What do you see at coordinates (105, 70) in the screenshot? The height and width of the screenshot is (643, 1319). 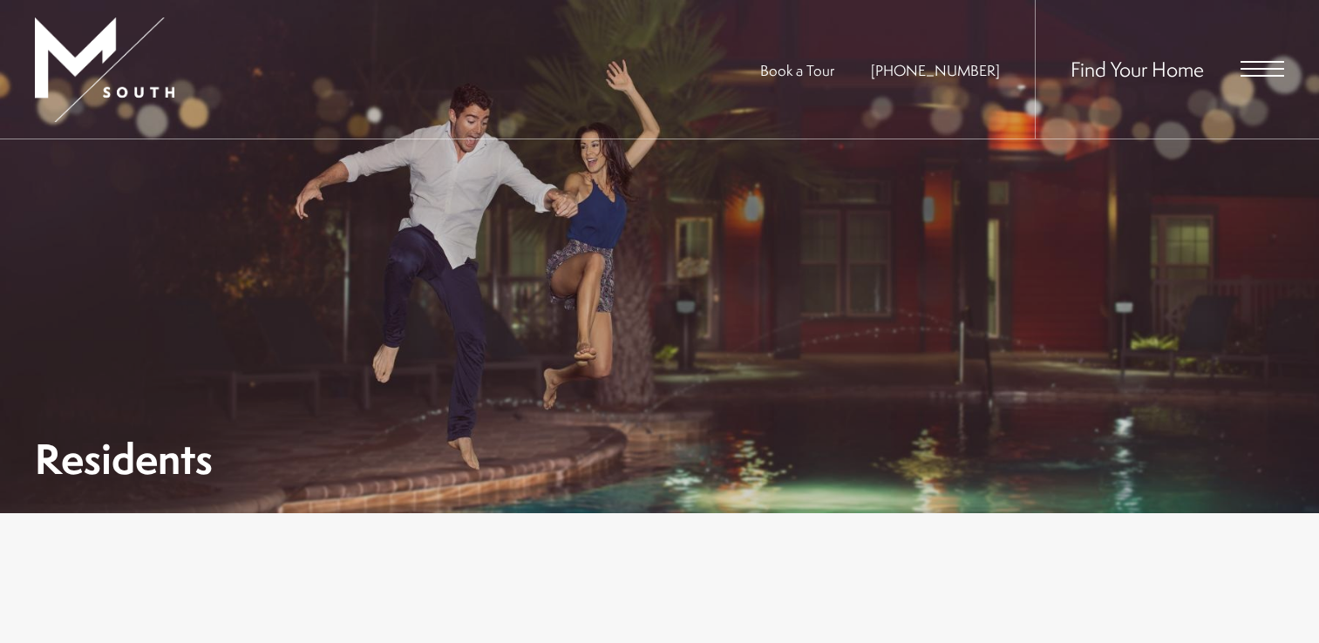 I see `img: MSouth` at bounding box center [105, 70].